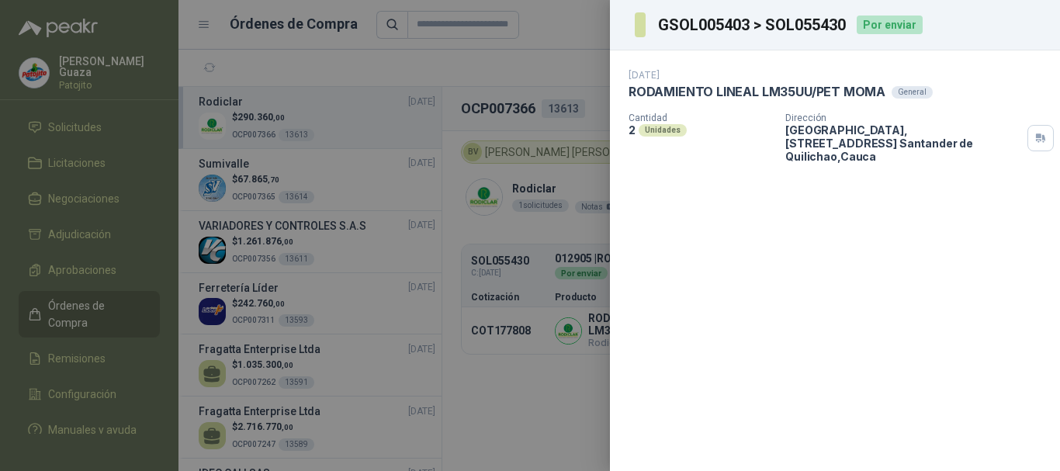 The width and height of the screenshot is (1060, 471). I want to click on p: Dirección, so click(904, 118).